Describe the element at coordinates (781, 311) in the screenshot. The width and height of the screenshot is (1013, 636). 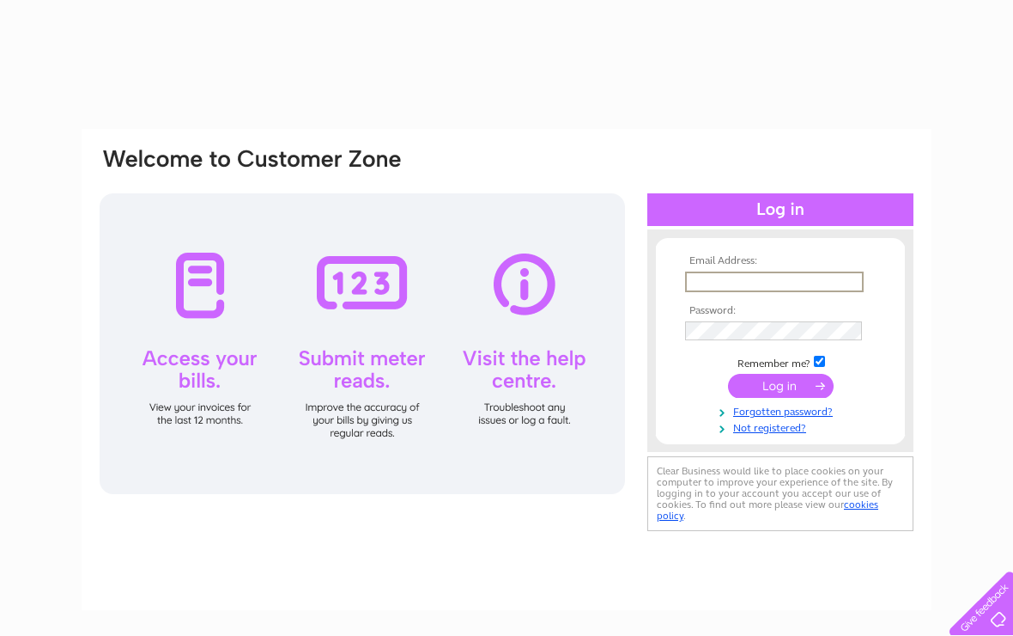
I see `th: Password:` at that location.